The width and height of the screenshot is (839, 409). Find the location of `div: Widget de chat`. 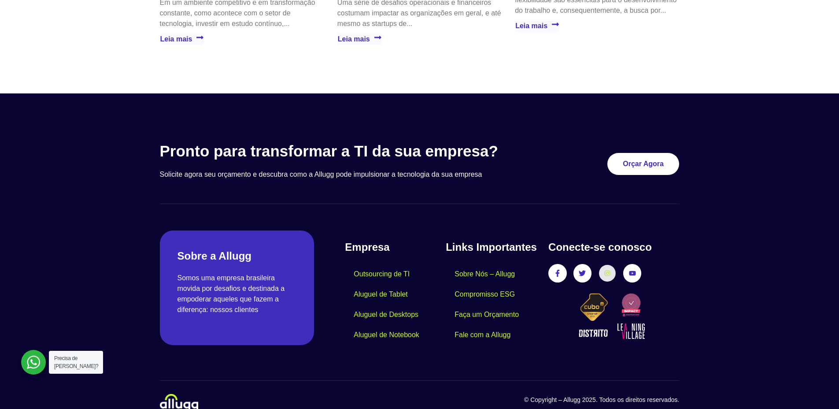

div: Widget de chat is located at coordinates (760, 352).